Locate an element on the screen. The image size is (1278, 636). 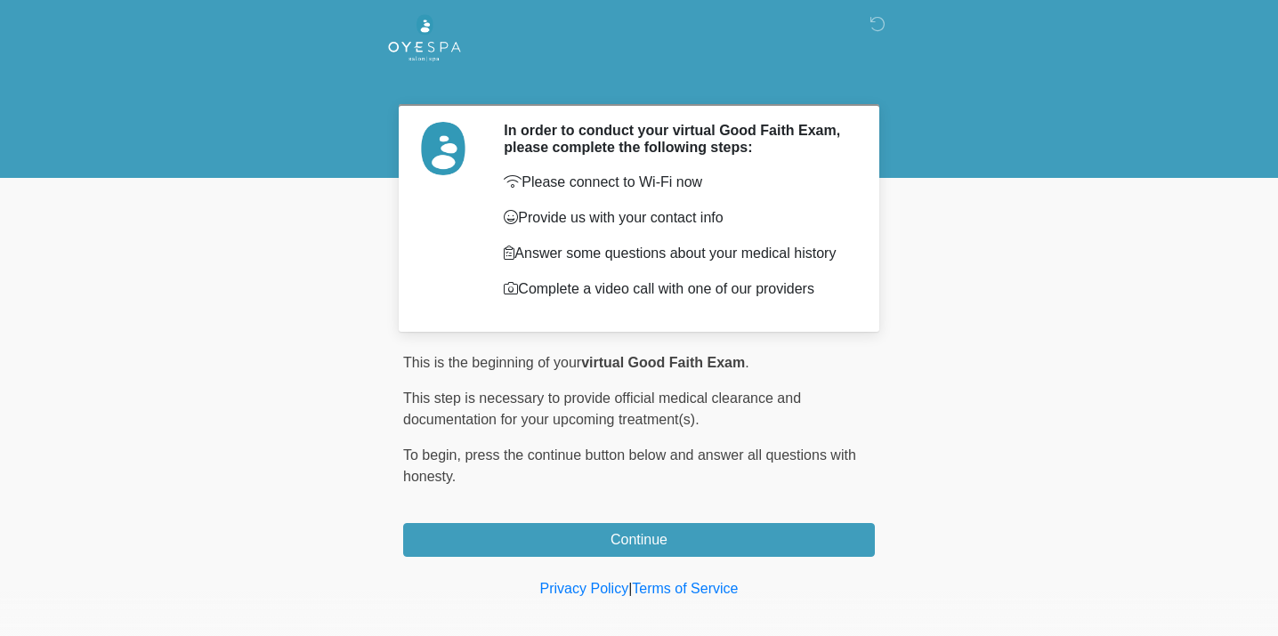
img: Oyespa Logo is located at coordinates (425, 38).